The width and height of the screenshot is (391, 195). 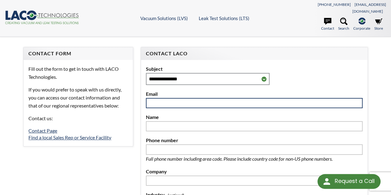 What do you see at coordinates (254, 94) in the screenshot?
I see `label: Email` at bounding box center [254, 94].